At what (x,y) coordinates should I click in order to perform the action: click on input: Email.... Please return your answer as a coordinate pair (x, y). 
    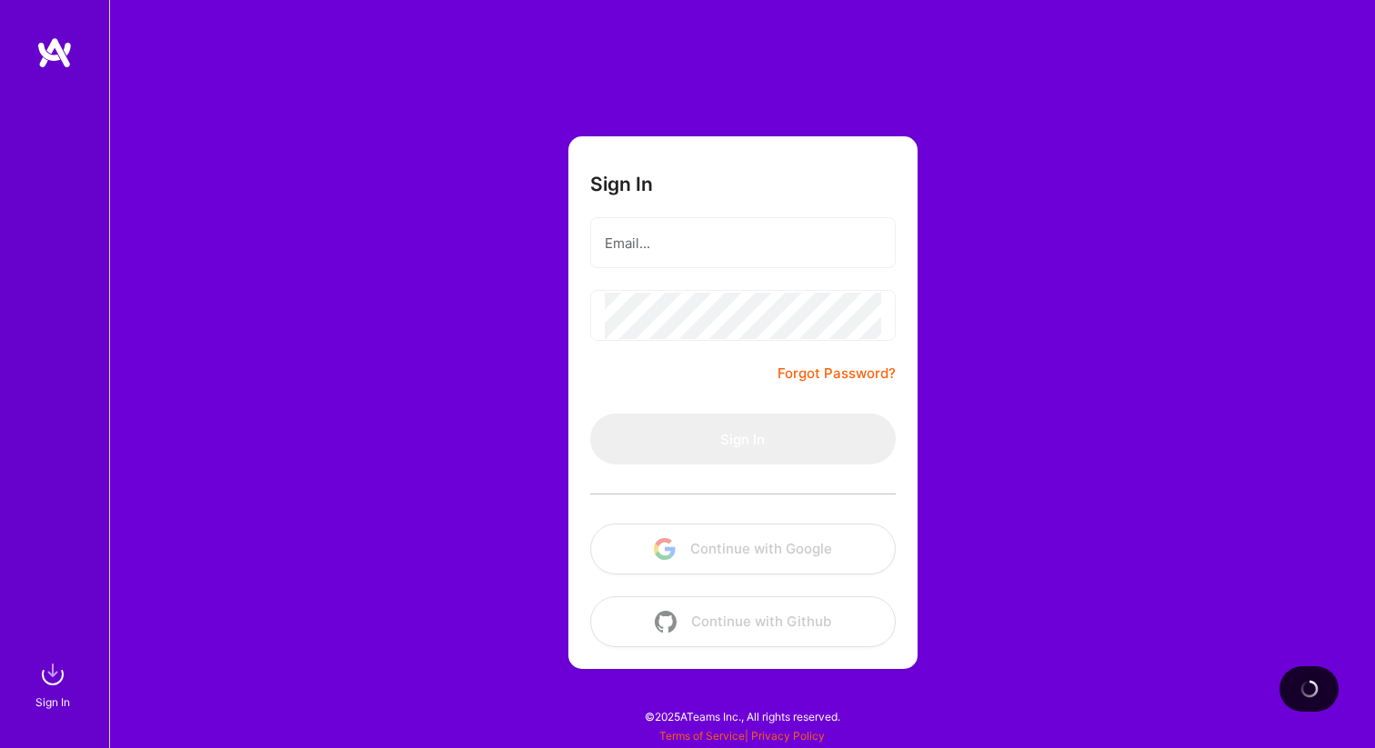
    Looking at the image, I should click on (743, 243).